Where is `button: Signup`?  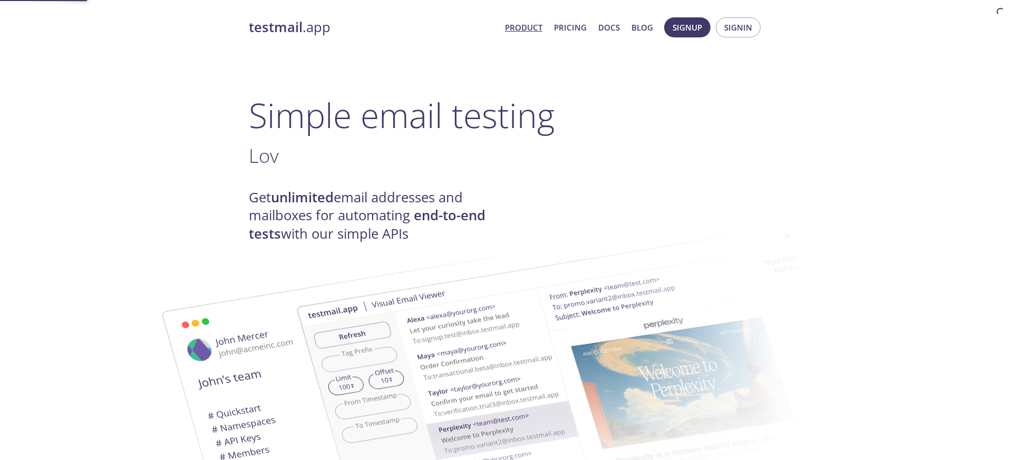 button: Signup is located at coordinates (687, 27).